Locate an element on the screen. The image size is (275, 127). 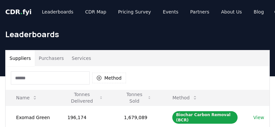
a: Blog is located at coordinates (259, 12).